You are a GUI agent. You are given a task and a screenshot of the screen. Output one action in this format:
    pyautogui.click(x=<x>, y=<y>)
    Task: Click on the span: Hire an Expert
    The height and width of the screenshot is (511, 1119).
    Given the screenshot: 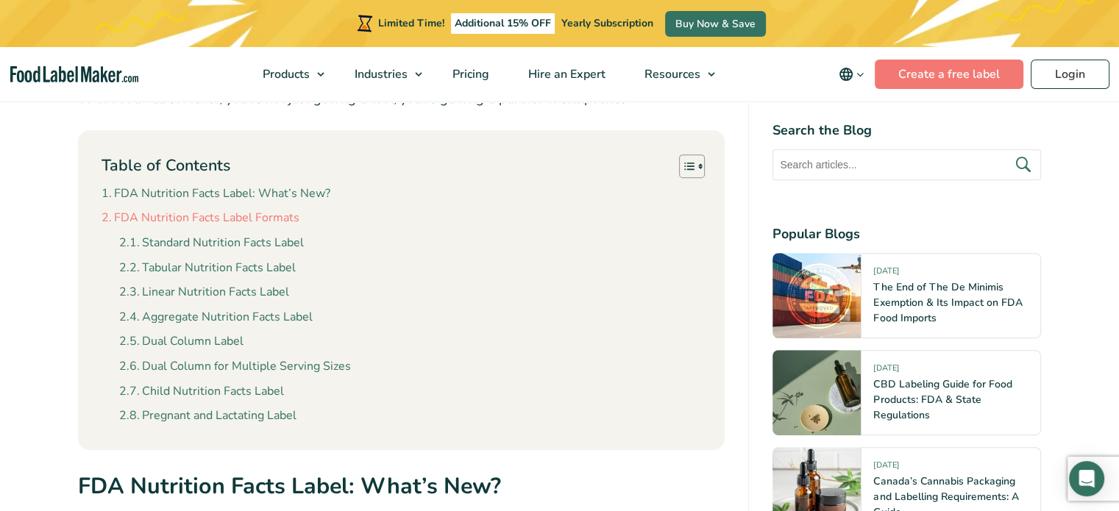 What is the action you would take?
    pyautogui.click(x=565, y=74)
    